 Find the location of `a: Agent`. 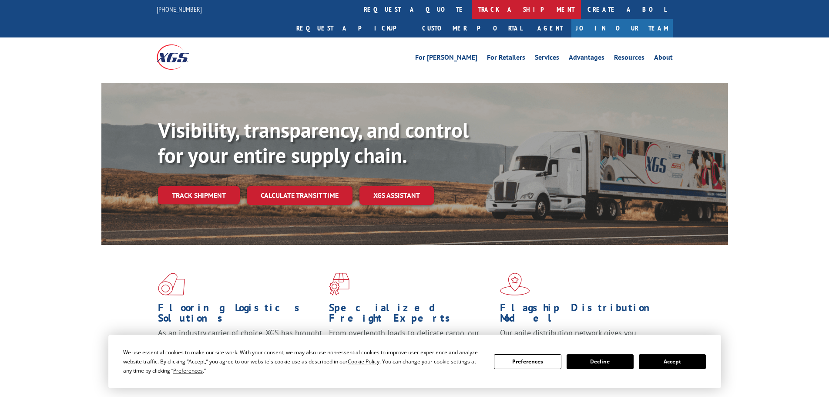

a: Agent is located at coordinates (550, 28).